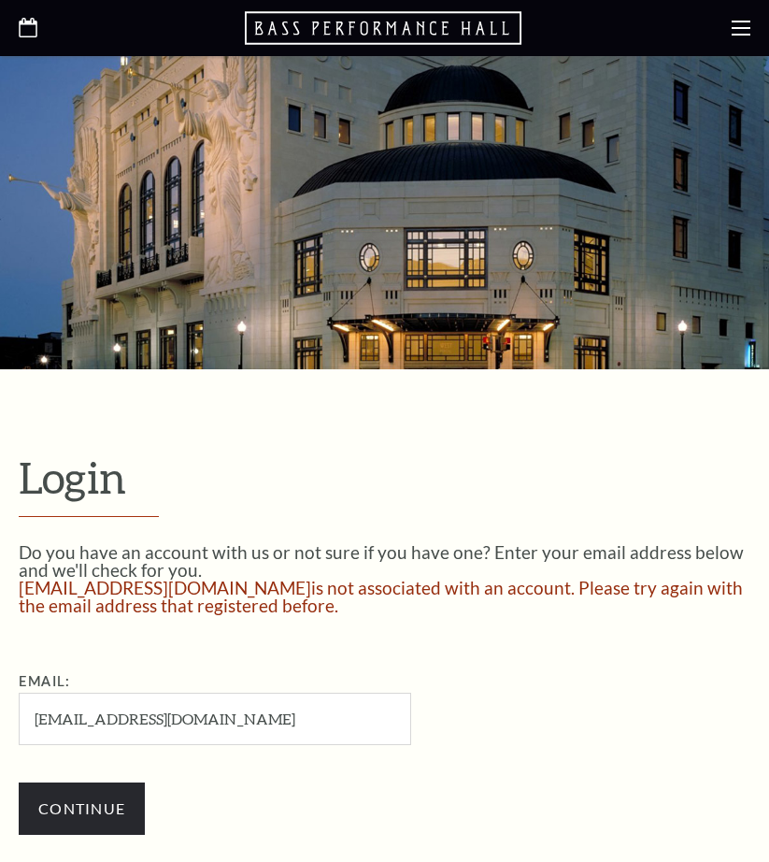  What do you see at coordinates (384, 561) in the screenshot?
I see `p: Do you have an account with us or not sure if you have one? Enter your email address below and we...` at bounding box center [384, 561].